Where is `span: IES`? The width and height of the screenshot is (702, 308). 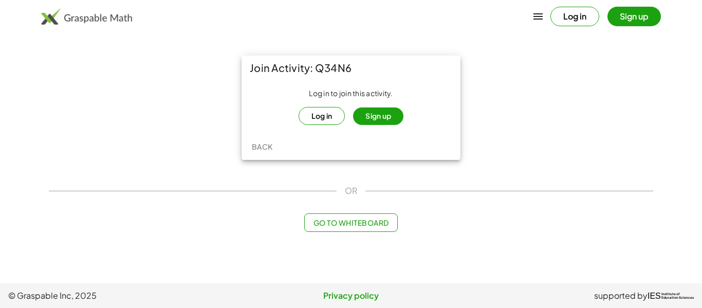 span: IES is located at coordinates (654, 295).